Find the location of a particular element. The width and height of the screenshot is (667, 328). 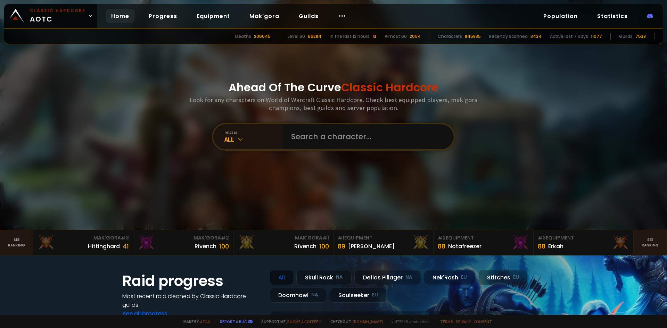

div: realm is located at coordinates (254, 133).